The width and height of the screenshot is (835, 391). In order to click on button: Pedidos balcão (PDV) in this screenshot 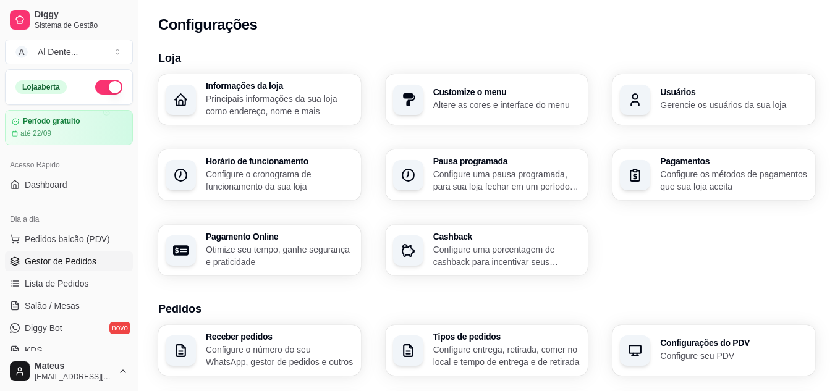, I will do `click(69, 239)`.